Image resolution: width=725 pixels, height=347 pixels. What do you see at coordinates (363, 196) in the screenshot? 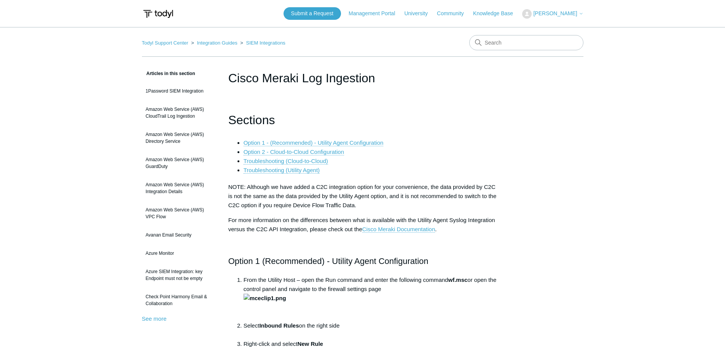
I see `p: NOTE: Although we have added a C2C integration option for your convenience, the data provided by ...` at bounding box center [363, 196].